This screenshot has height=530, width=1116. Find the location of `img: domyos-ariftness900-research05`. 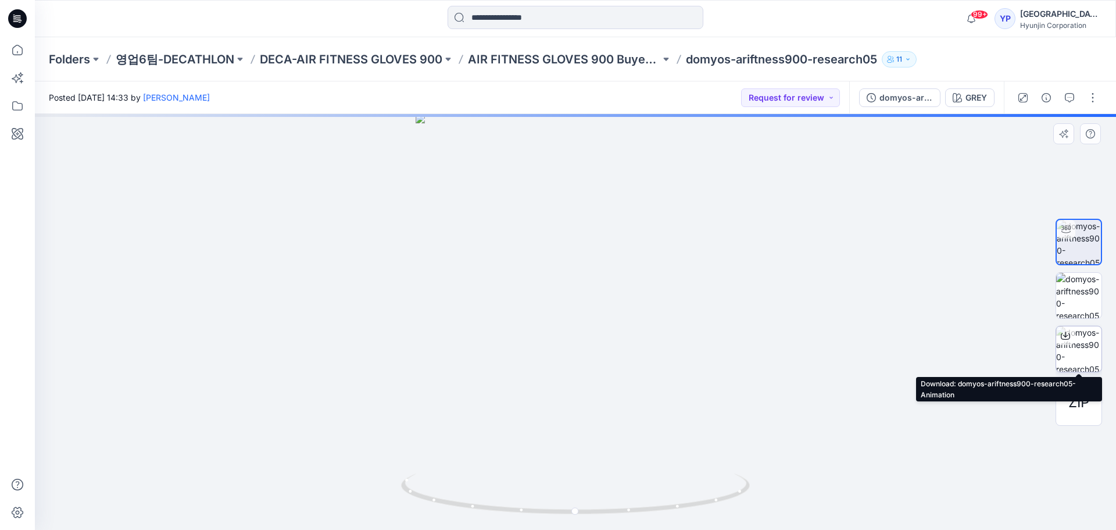

img: domyos-ariftness900-research05 is located at coordinates (1079, 242).